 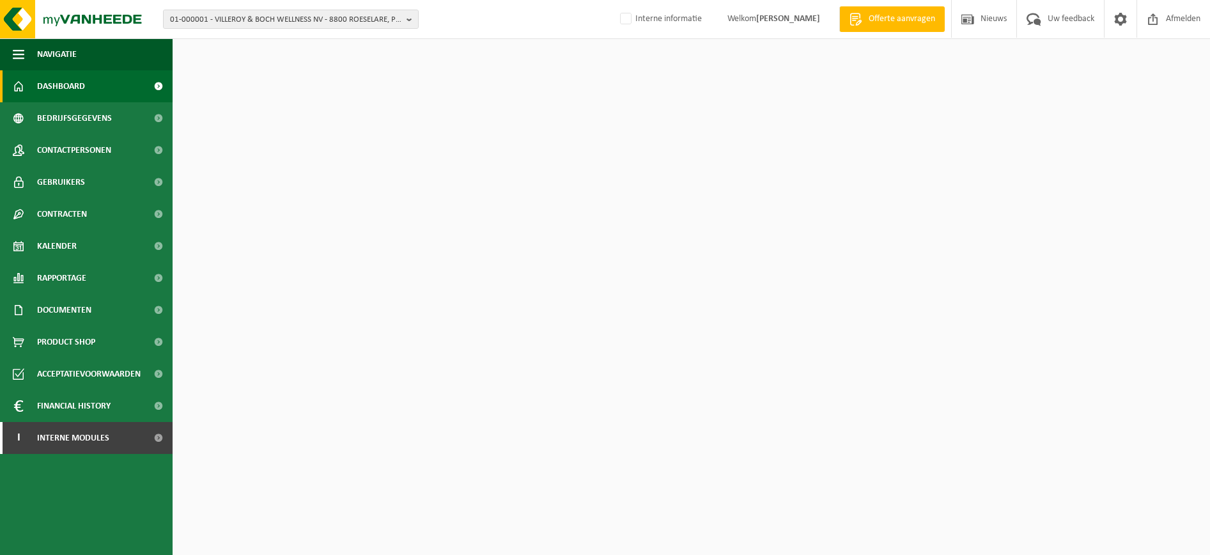 What do you see at coordinates (73, 406) in the screenshot?
I see `span: Financial History` at bounding box center [73, 406].